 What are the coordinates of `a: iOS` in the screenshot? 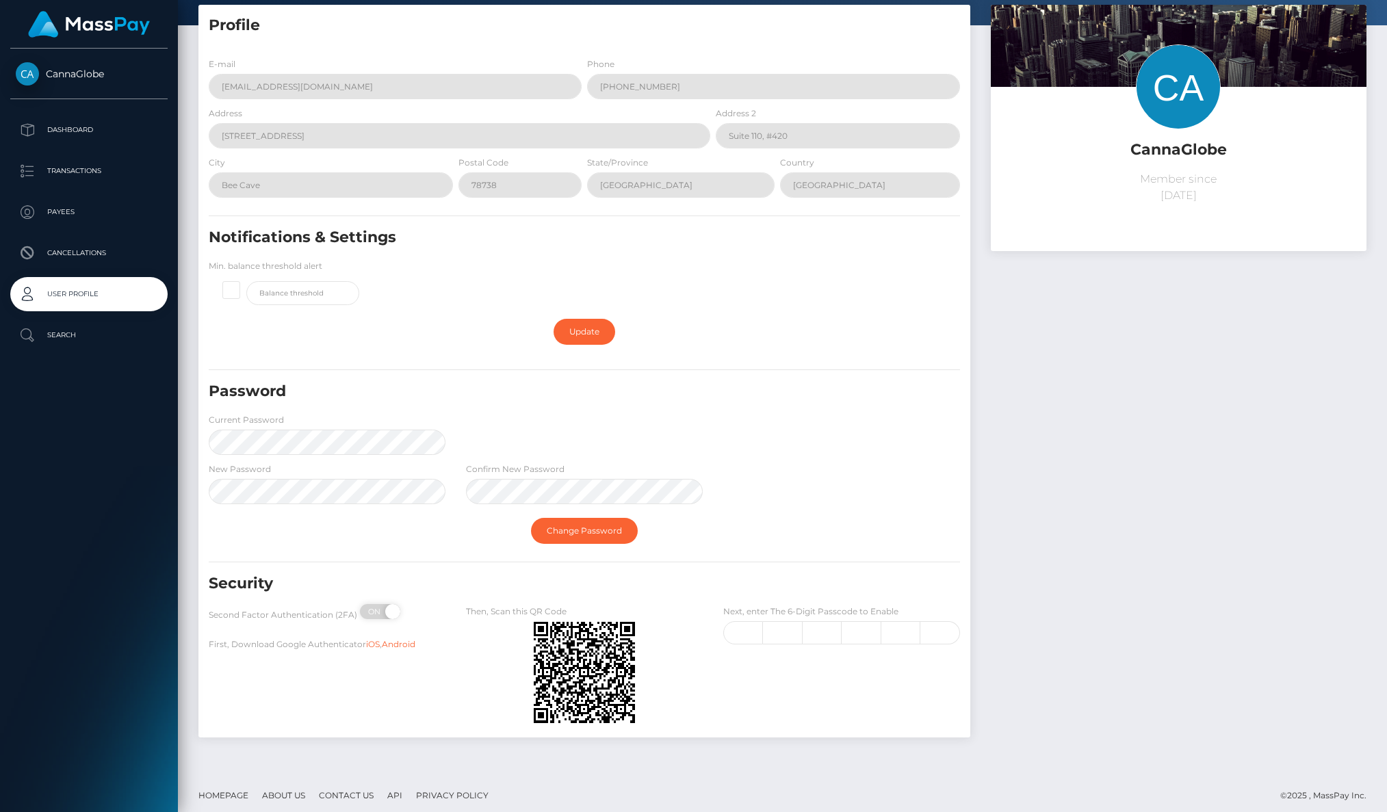 It's located at (373, 644).